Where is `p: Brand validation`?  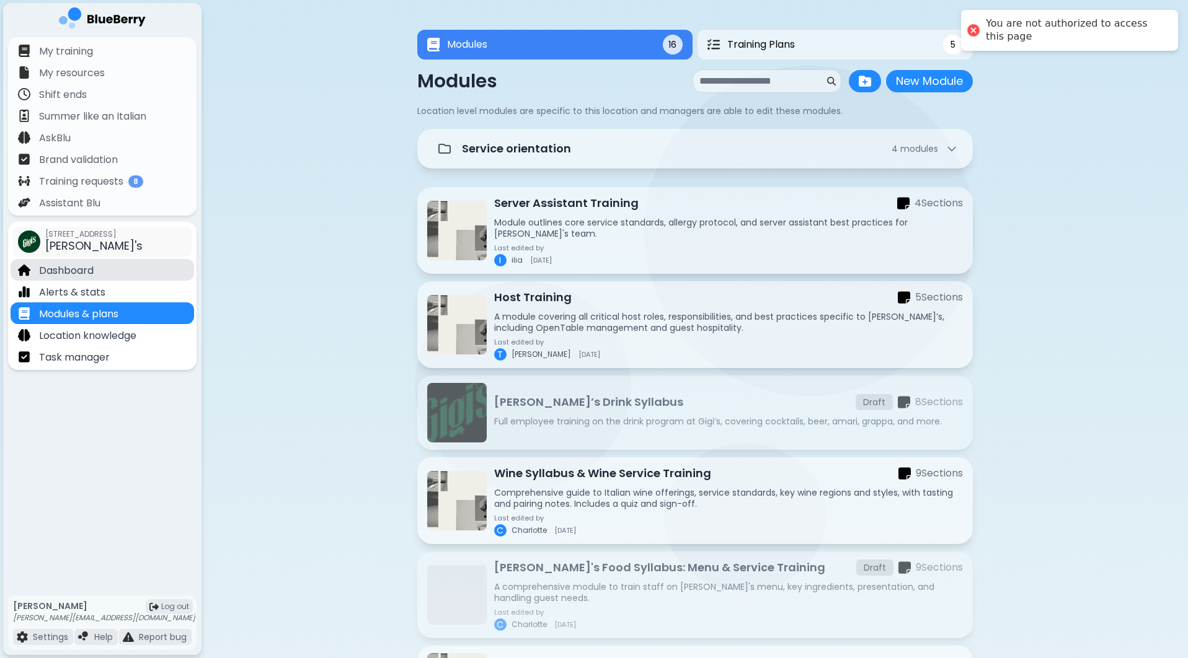 p: Brand validation is located at coordinates (78, 160).